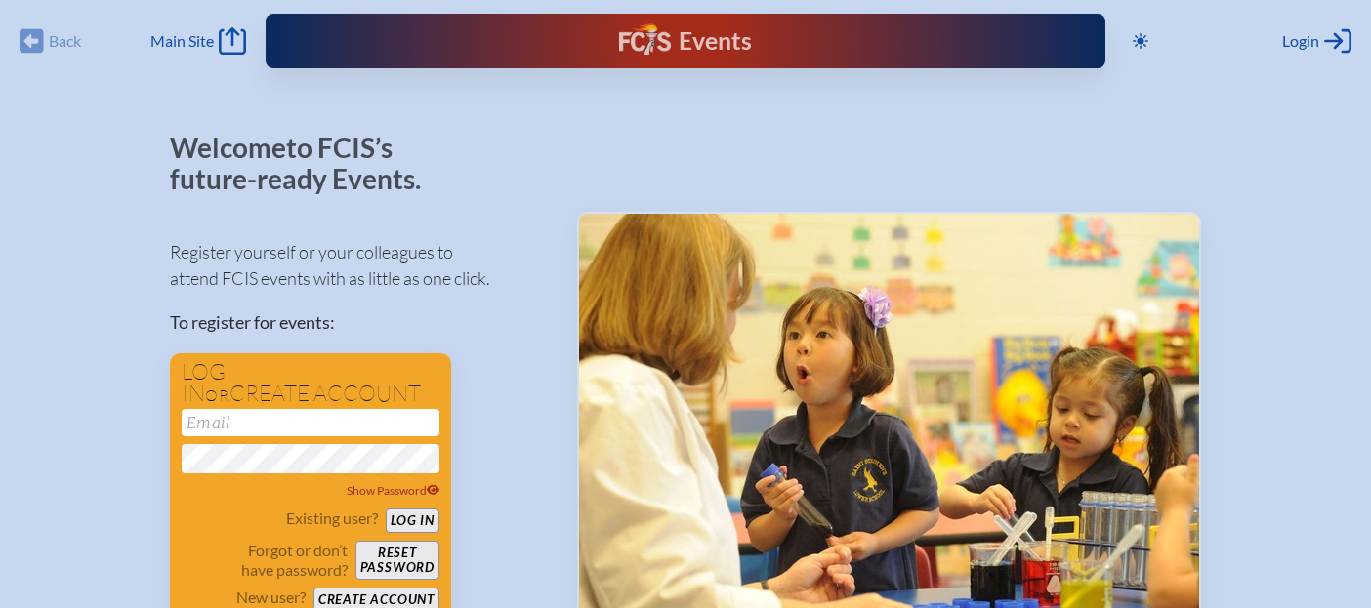 The width and height of the screenshot is (1371, 608). I want to click on h1: Log in create account, so click(311, 383).